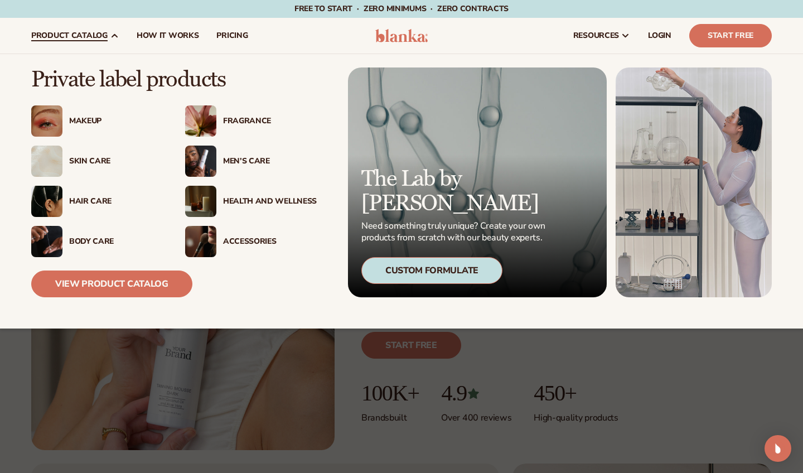 Image resolution: width=803 pixels, height=473 pixels. What do you see at coordinates (270, 161) in the screenshot?
I see `div: Men’s Care` at bounding box center [270, 161].